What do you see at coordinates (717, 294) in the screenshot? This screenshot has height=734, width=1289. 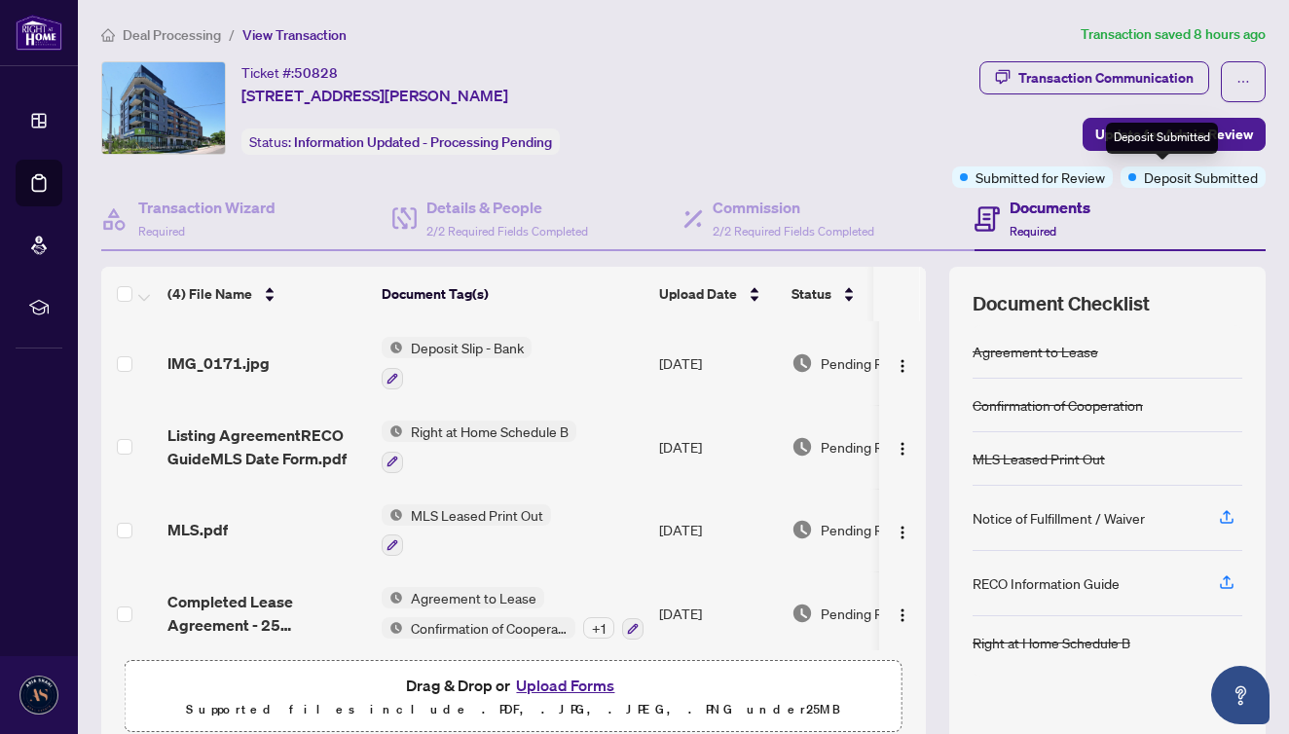 I see `th: Upload Date` at bounding box center [717, 294].